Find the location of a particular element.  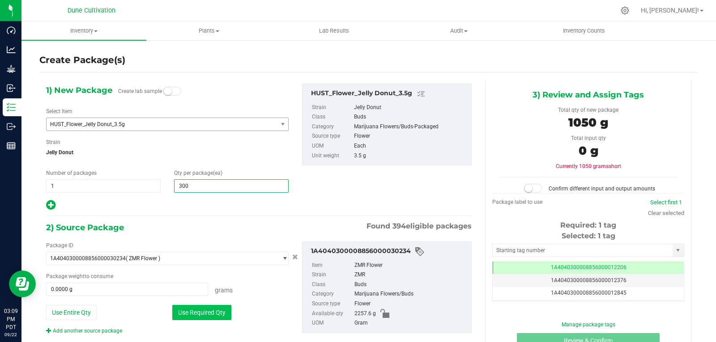

button: Use Entire Qty is located at coordinates (71, 313).